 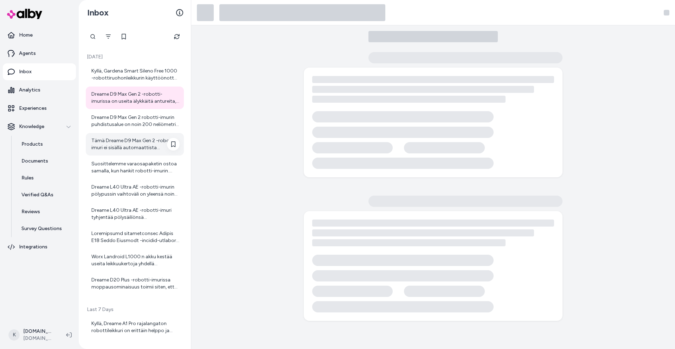 What do you see at coordinates (135, 191) in the screenshot?
I see `a: Dreame L40 Ultra AE -robotti-imurin pölypussin vaihtoväli on yleensä noin 2–4 kuukautta, riippuen...` at bounding box center [135, 191].